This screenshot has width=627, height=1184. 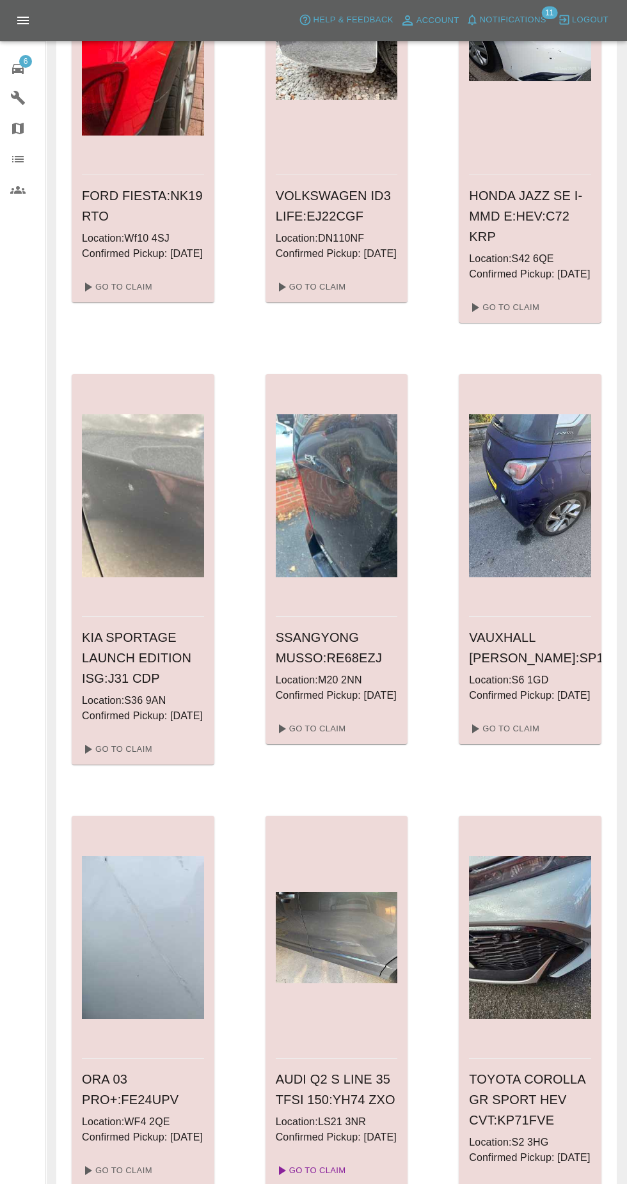 What do you see at coordinates (143, 206) in the screenshot?
I see `h6: FORD FIESTA : NK19 RTO` at bounding box center [143, 206].